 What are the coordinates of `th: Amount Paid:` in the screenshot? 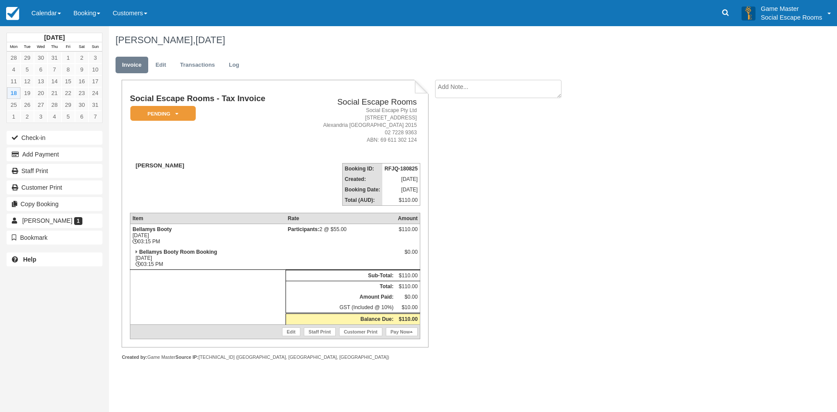 It's located at (340, 297).